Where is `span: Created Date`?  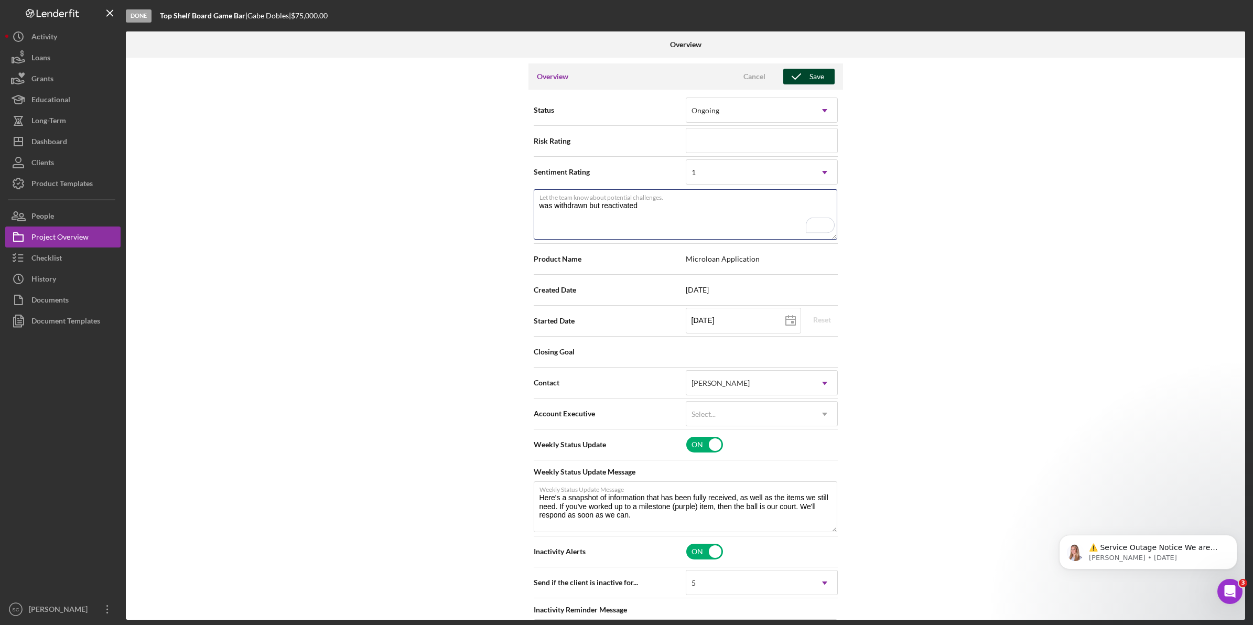 span: Created Date is located at coordinates (610, 290).